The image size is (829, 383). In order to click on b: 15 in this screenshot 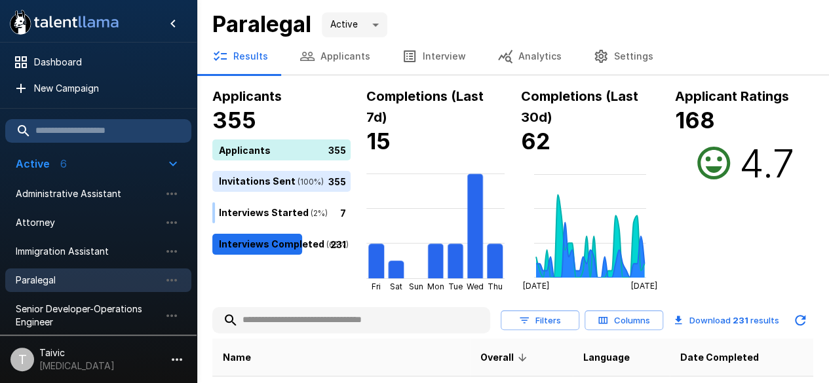, I will do `click(378, 141)`.